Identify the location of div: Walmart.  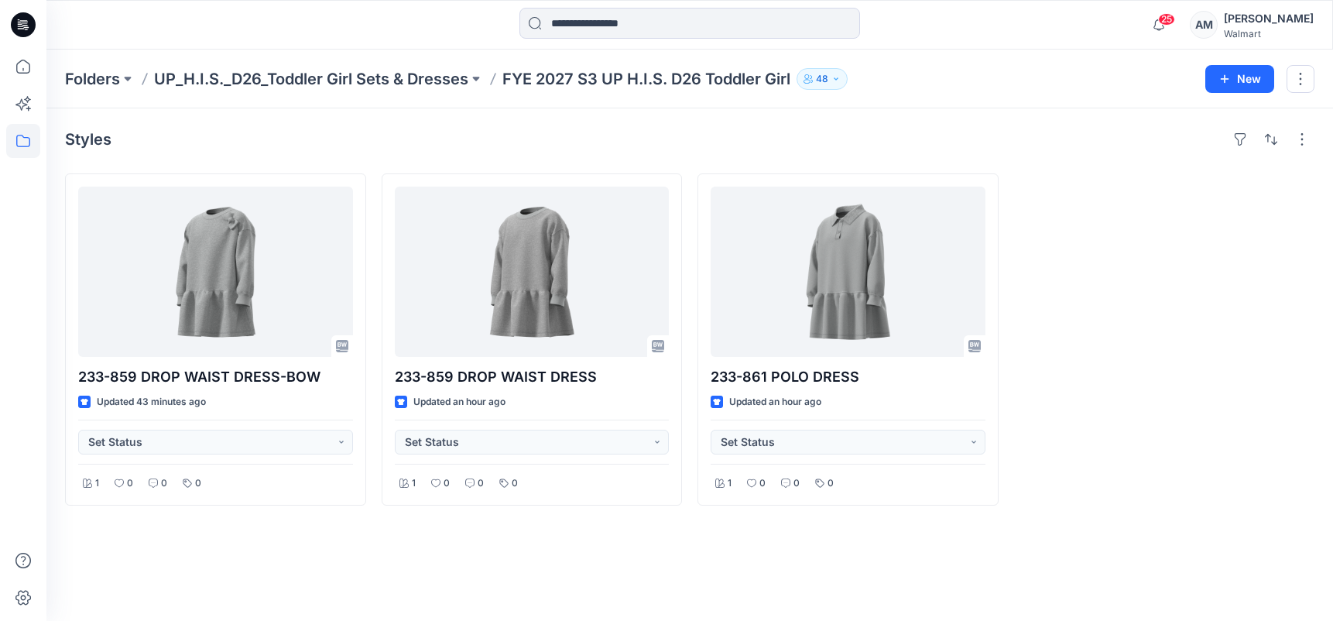
(1269, 33).